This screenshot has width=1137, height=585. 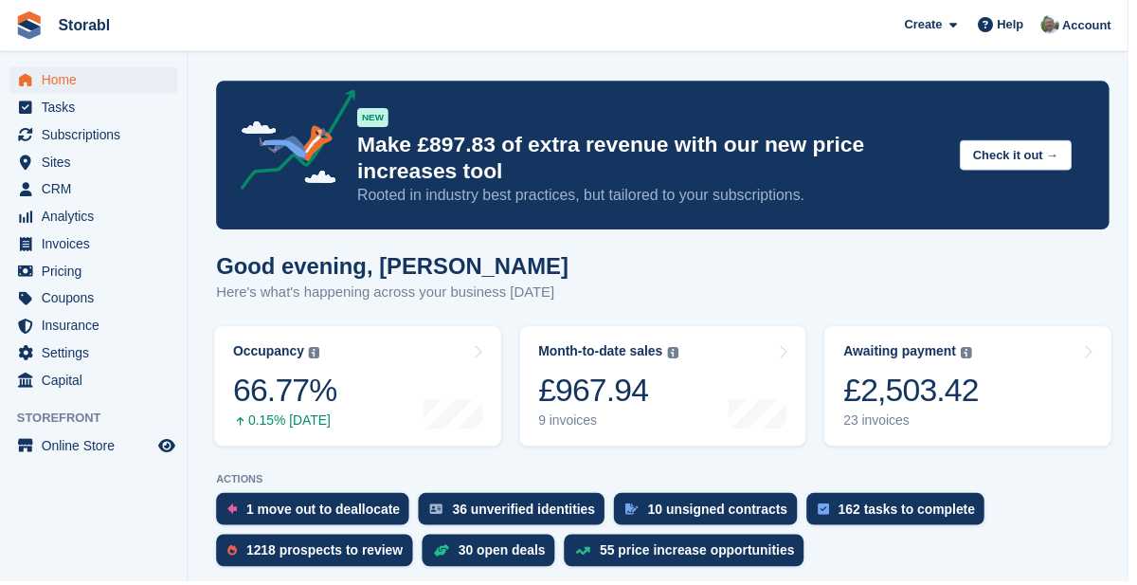 I want to click on span: Settings, so click(x=99, y=355).